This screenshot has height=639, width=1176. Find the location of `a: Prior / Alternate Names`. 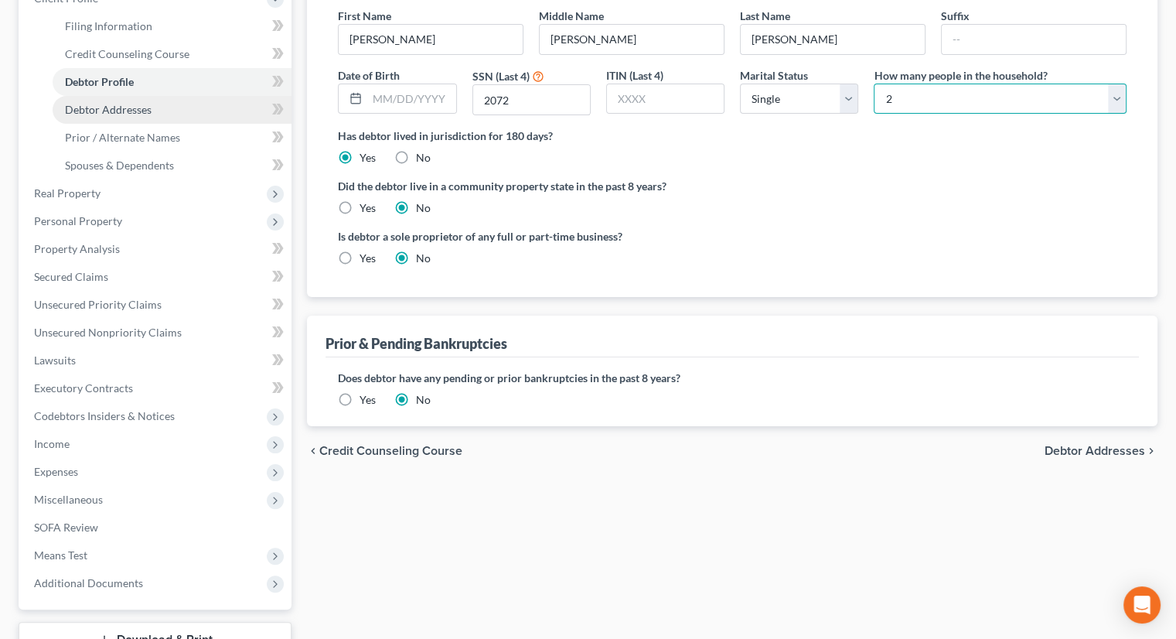

a: Prior / Alternate Names is located at coordinates (172, 138).